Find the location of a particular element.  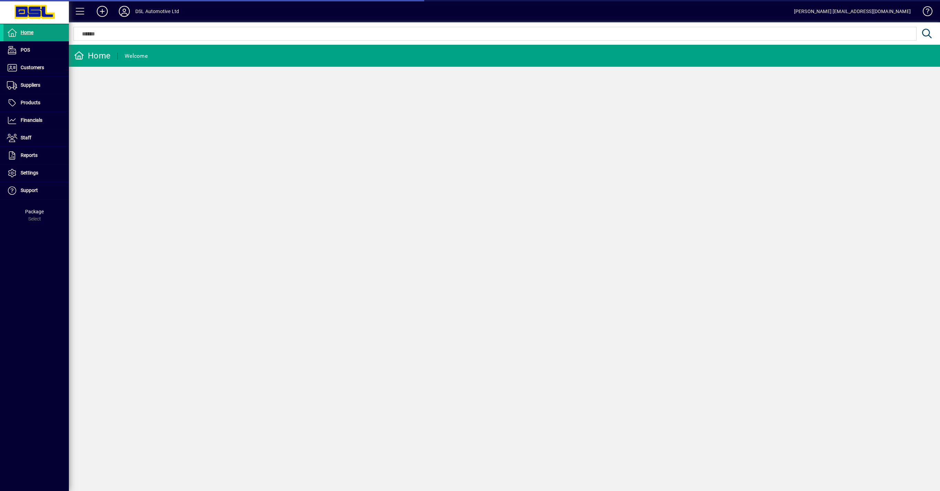

a: Staff is located at coordinates (36, 138).